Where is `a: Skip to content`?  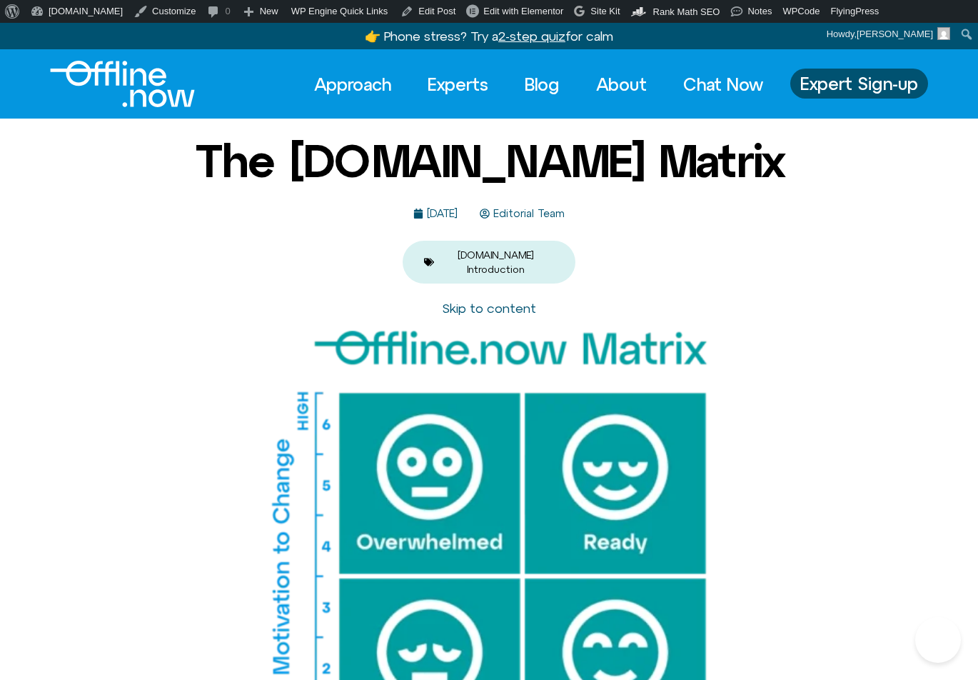 a: Skip to content is located at coordinates (489, 308).